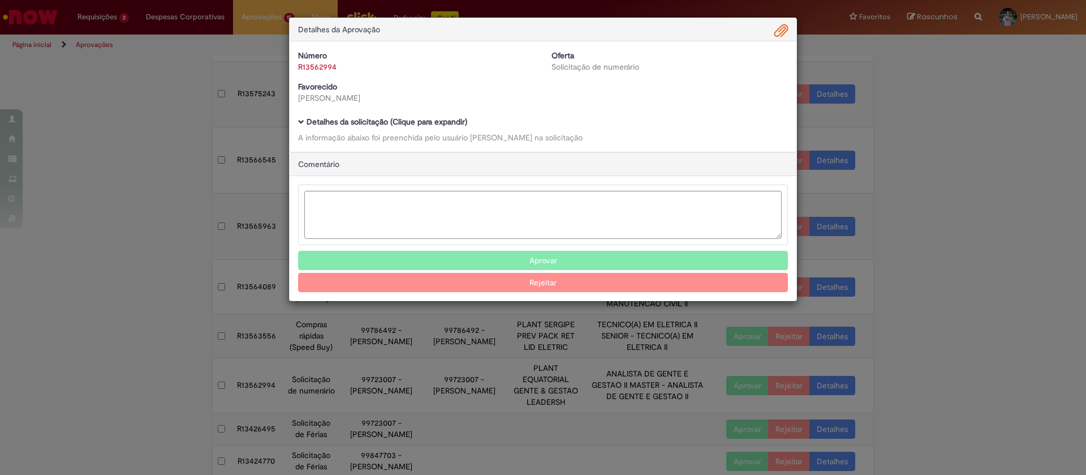  I want to click on b: Oferta, so click(563, 55).